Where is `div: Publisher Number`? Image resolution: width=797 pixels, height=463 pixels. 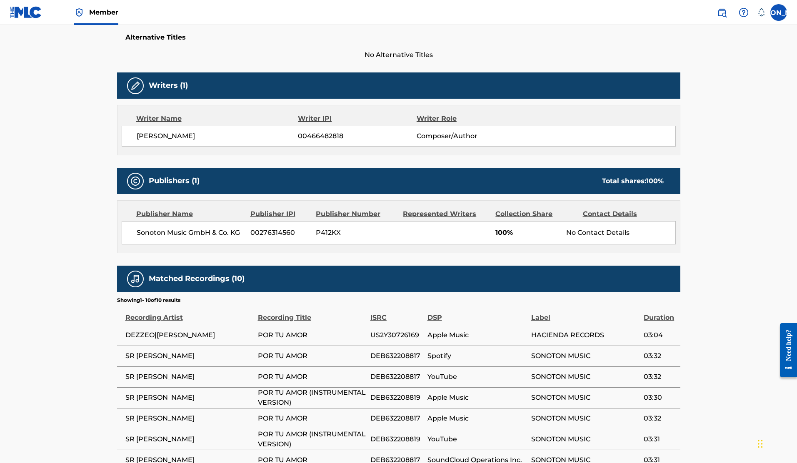 div: Publisher Number is located at coordinates (356, 214).